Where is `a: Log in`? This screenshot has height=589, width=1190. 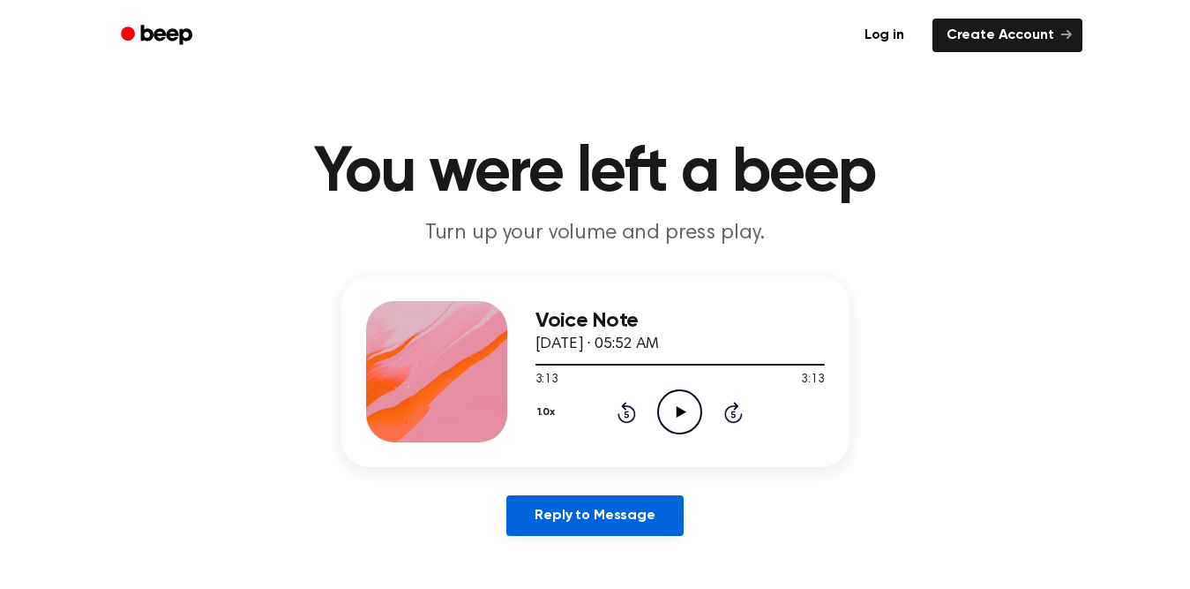
a: Log in is located at coordinates (884, 35).